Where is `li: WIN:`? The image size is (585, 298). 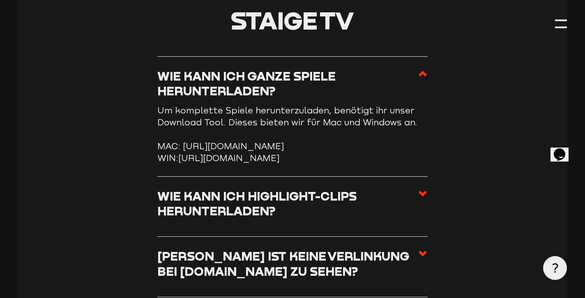
li: WIN: is located at coordinates (292, 158).